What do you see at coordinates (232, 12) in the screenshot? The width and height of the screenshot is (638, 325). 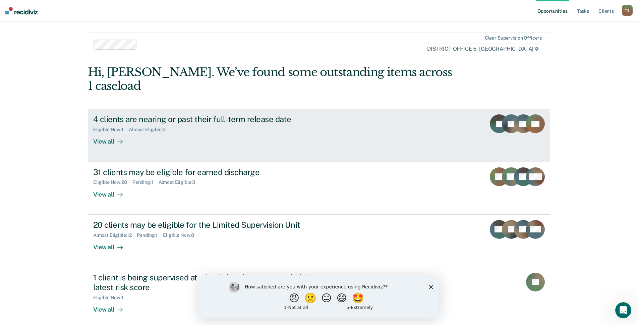 I see `div: Close survey` at bounding box center [232, 12].